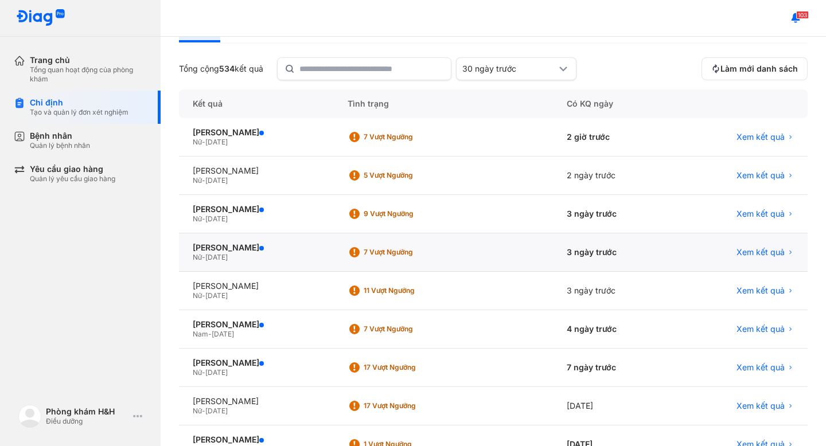  Describe the element at coordinates (759, 69) in the screenshot. I see `span: Làm mới danh sách` at that location.